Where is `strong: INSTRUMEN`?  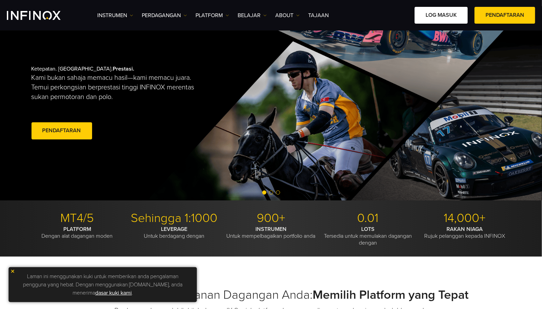 strong: INSTRUMEN is located at coordinates (271, 229).